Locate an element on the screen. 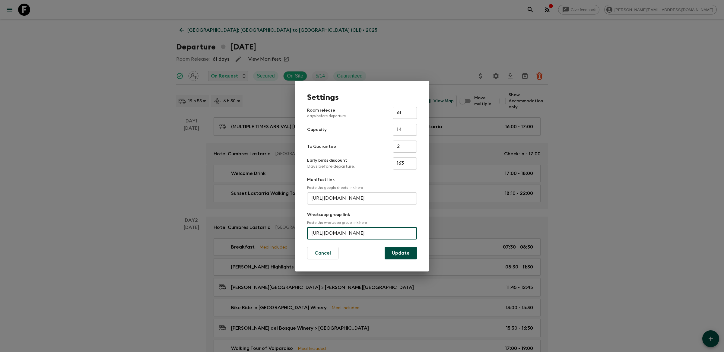 This screenshot has height=352, width=724. p: Paste the google sheets link here is located at coordinates (362, 188).